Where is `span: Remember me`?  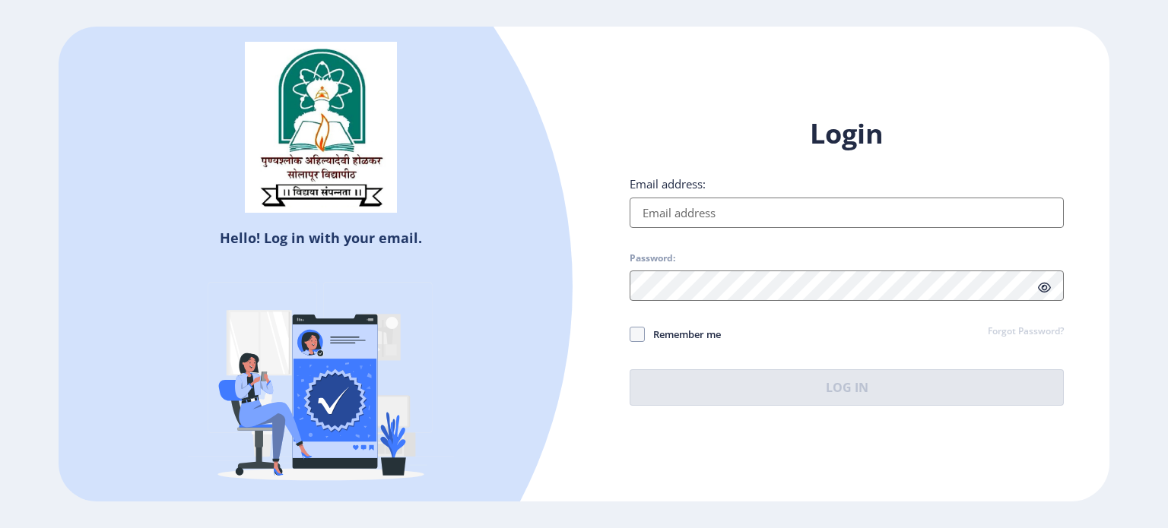 span: Remember me is located at coordinates (683, 334).